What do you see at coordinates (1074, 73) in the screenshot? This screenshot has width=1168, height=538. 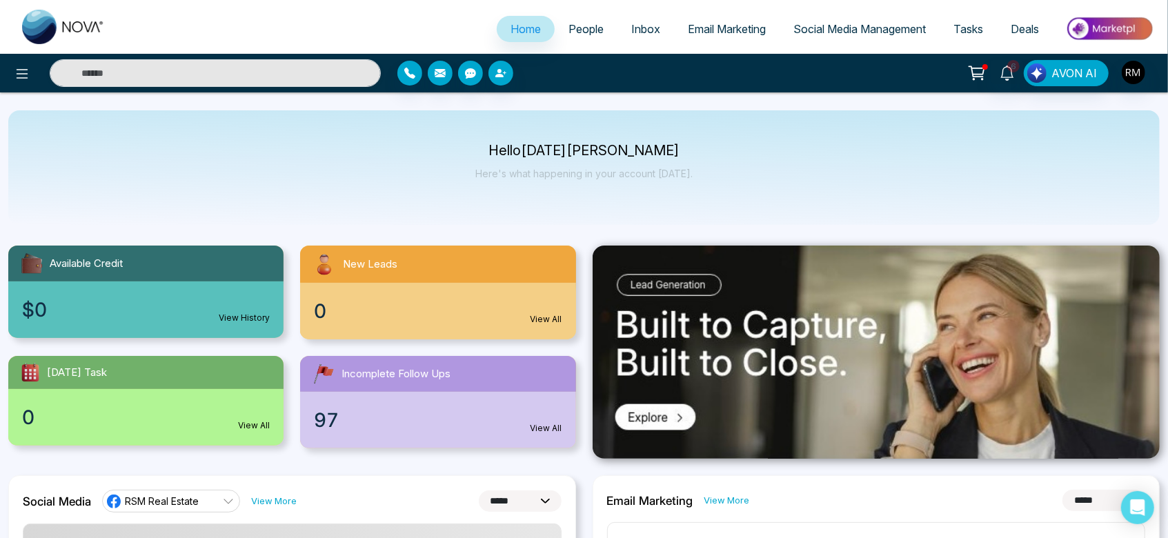 I see `span: AVON AI` at bounding box center [1074, 73].